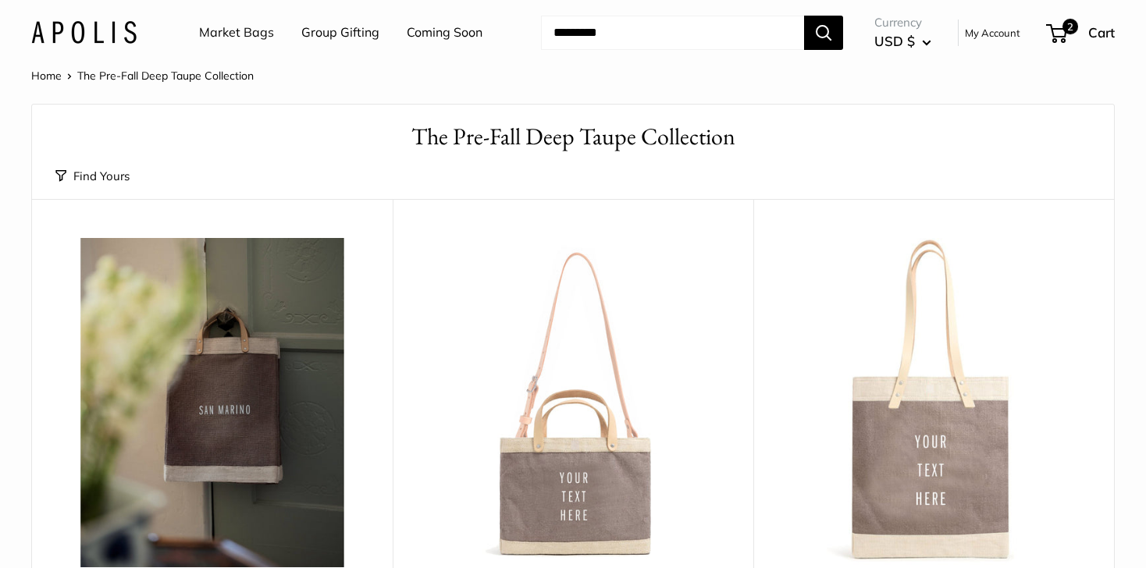 This screenshot has width=1146, height=568. What do you see at coordinates (212, 403) in the screenshot?
I see `img: Deep Taupe grounds the season — a rich, understated neutral made for pre-fall evenings, where gol...` at bounding box center [212, 403].